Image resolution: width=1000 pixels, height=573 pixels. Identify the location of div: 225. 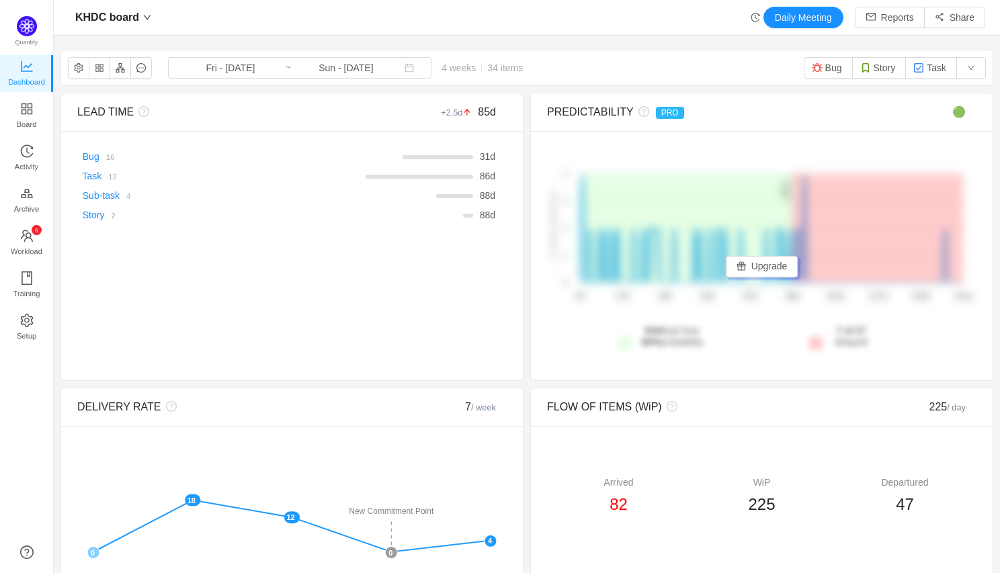
(923, 407).